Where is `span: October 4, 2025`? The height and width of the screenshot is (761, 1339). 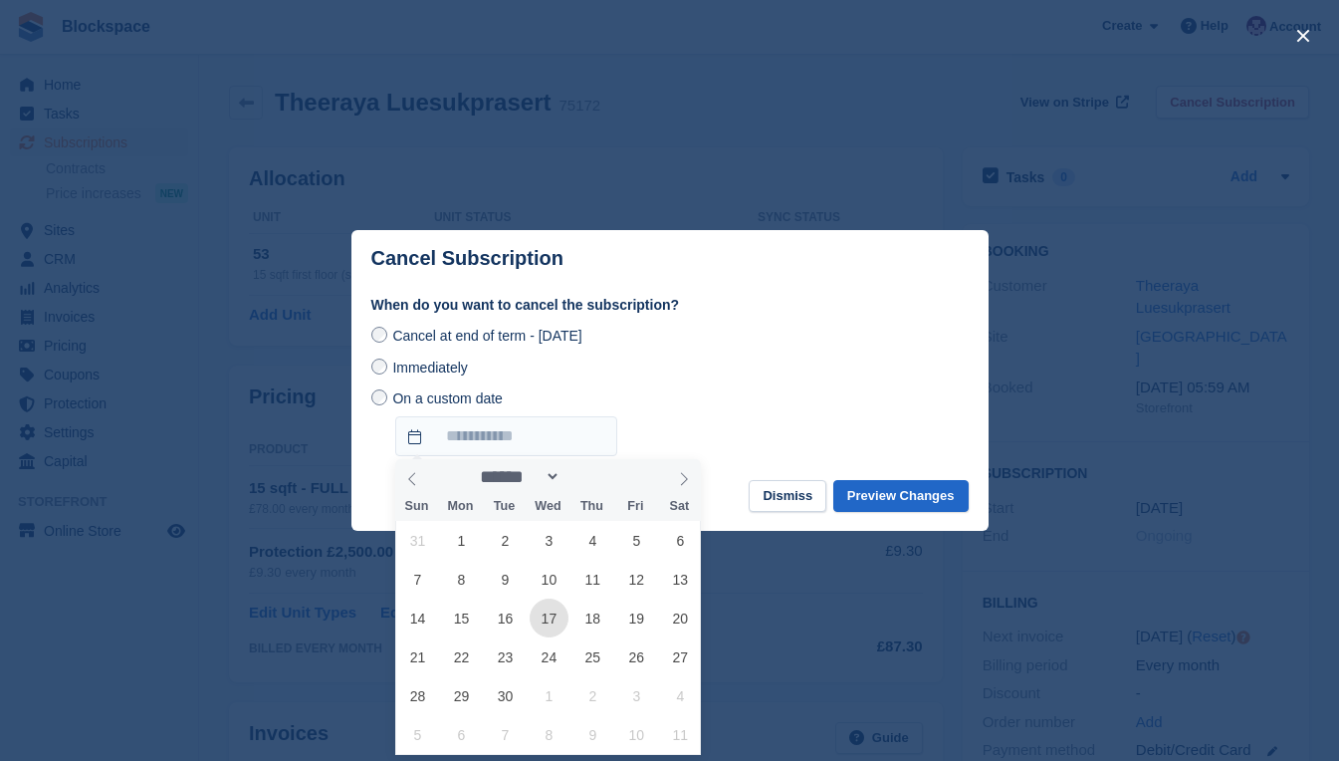 span: October 4, 2025 is located at coordinates (680, 695).